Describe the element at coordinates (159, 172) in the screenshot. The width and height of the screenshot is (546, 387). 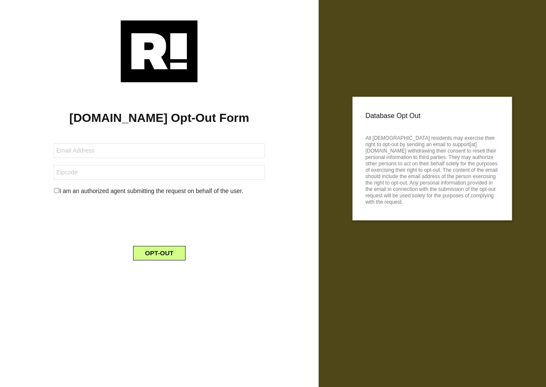
I see `input: Zipcode` at that location.